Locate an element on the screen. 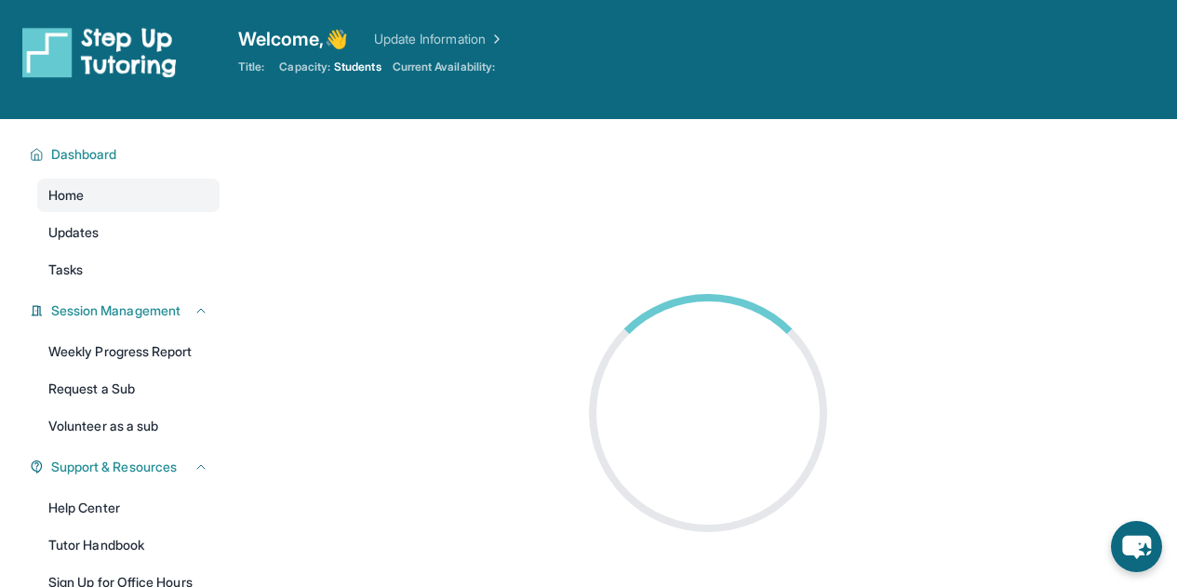  span: Support & Resources is located at coordinates (114, 467).